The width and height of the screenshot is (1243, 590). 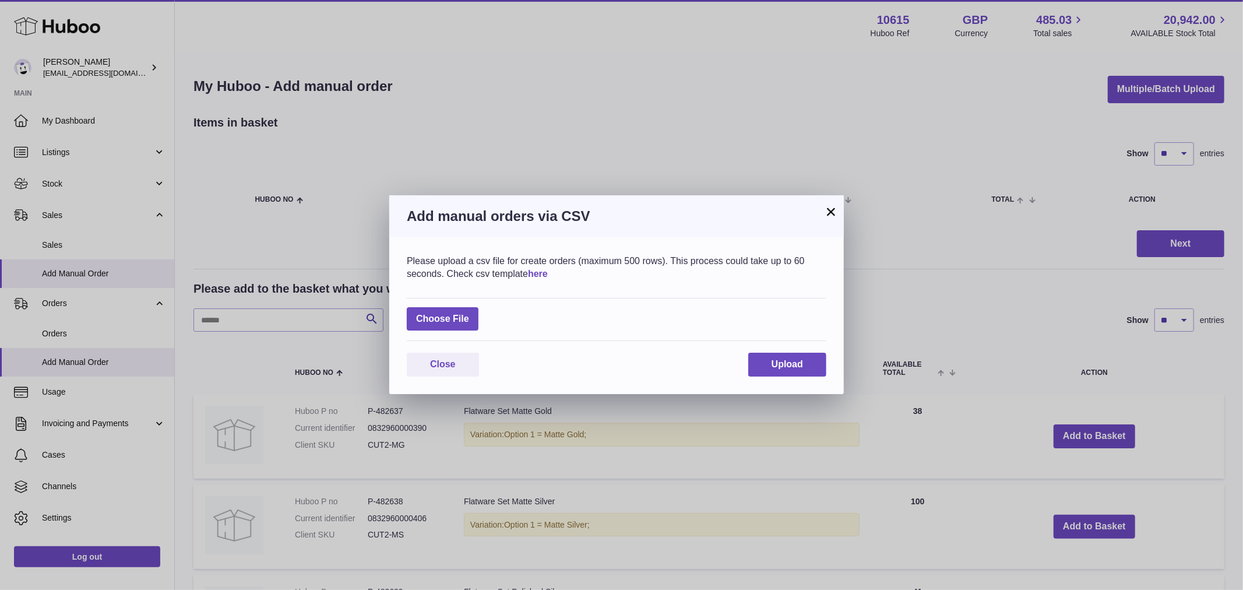 What do you see at coordinates (787, 364) in the screenshot?
I see `span: Upload` at bounding box center [787, 364].